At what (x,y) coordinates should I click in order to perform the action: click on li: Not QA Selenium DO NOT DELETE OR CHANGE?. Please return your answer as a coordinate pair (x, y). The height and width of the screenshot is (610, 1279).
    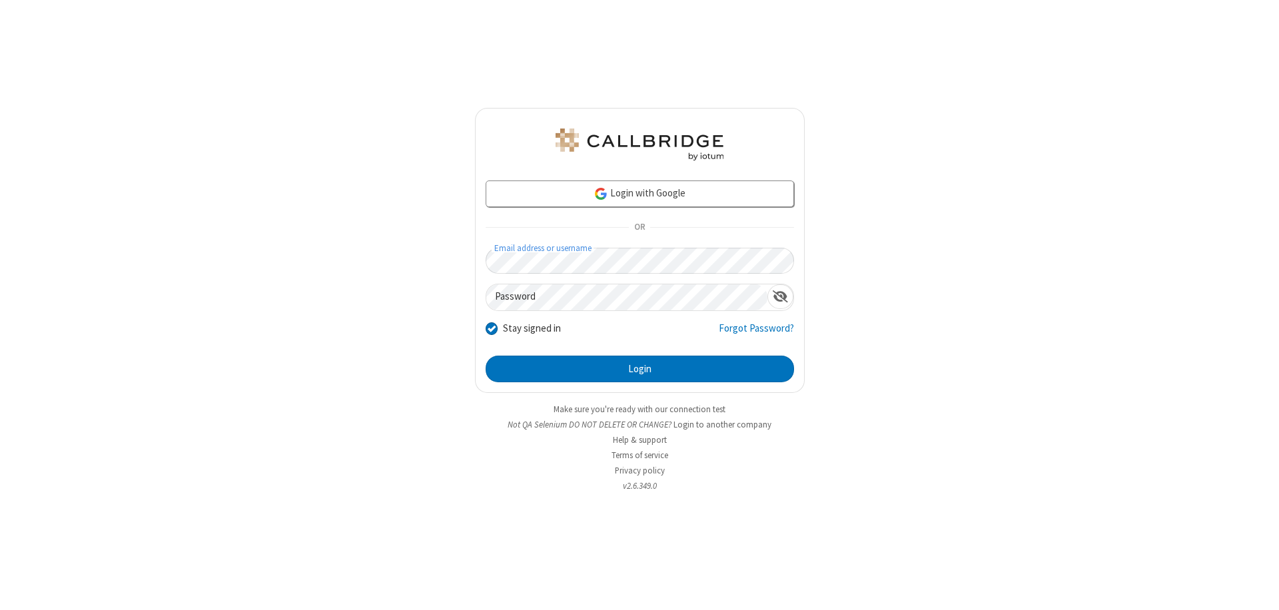
    Looking at the image, I should click on (640, 424).